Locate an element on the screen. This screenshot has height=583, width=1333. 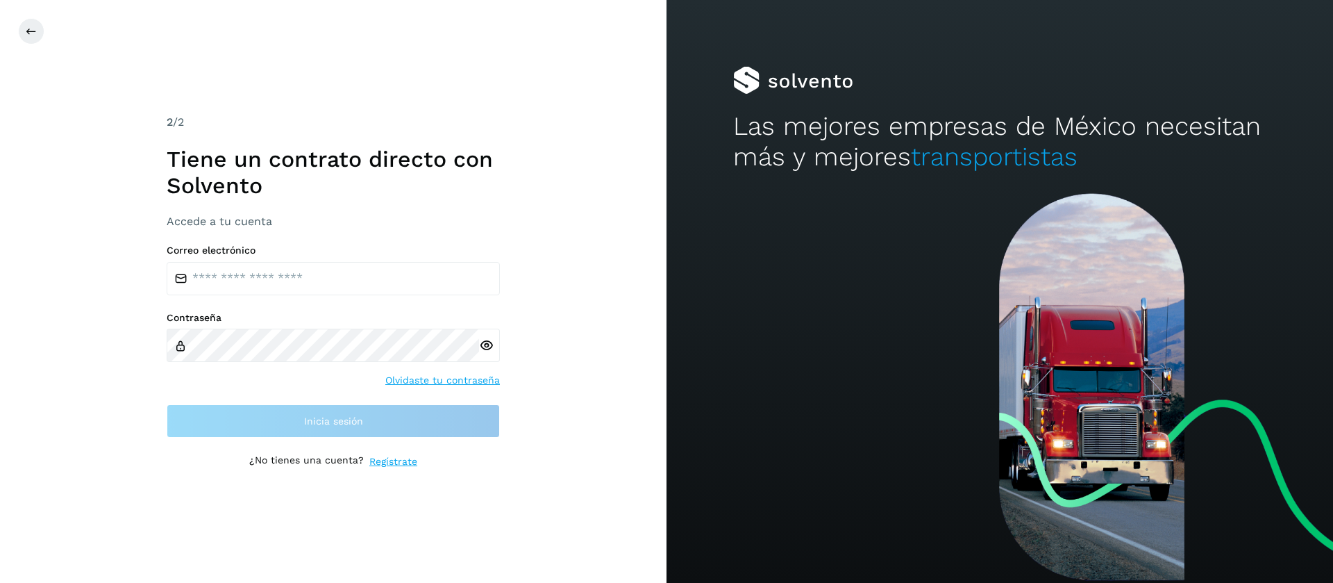
h2: Las mejores empresas de México necesitan más y mejores is located at coordinates (1000, 142).